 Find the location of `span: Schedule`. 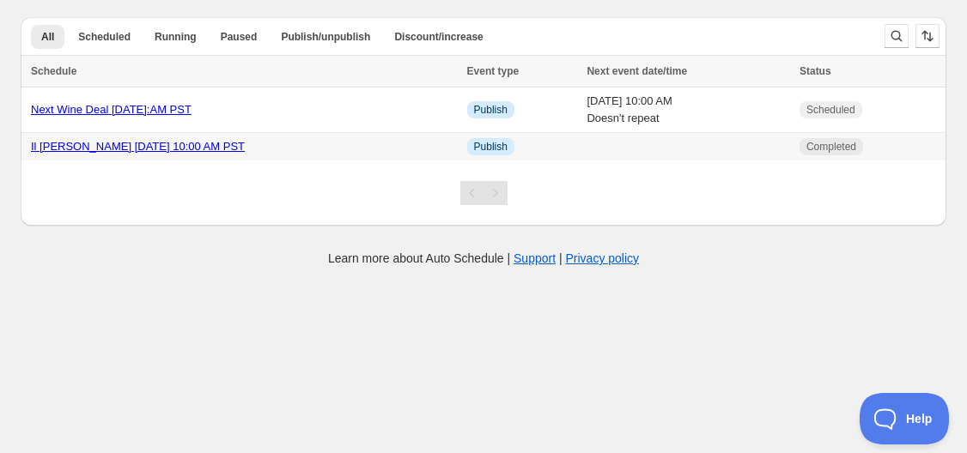

span: Schedule is located at coordinates (53, 71).